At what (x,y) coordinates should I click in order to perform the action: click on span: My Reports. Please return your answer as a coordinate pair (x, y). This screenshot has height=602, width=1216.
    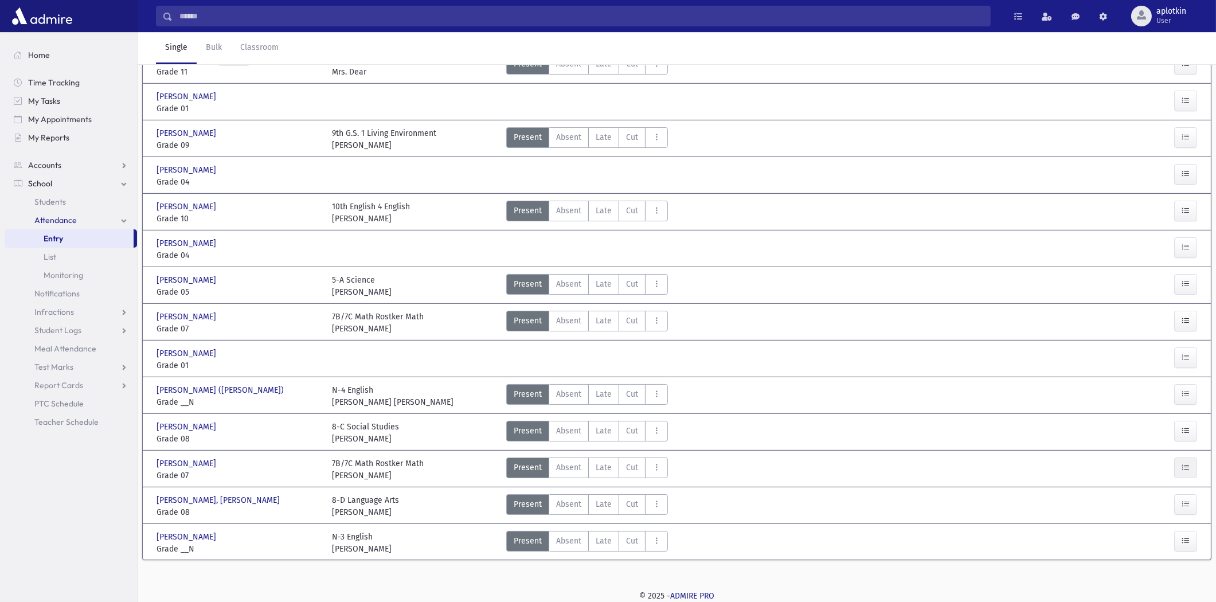
    Looking at the image, I should click on (49, 138).